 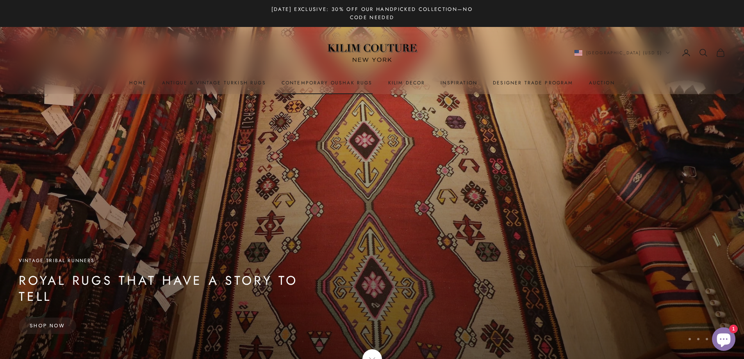 I want to click on nav: Primary navigation, so click(x=372, y=83).